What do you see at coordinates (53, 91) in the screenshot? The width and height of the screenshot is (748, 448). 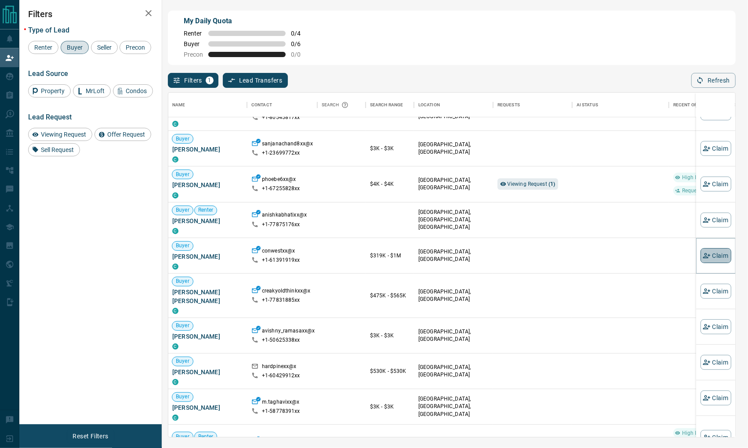 I see `span: Property` at bounding box center [53, 91].